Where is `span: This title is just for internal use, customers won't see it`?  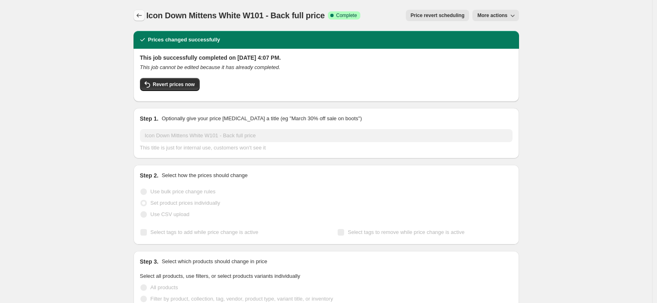
span: This title is just for internal use, customers won't see it is located at coordinates (203, 147).